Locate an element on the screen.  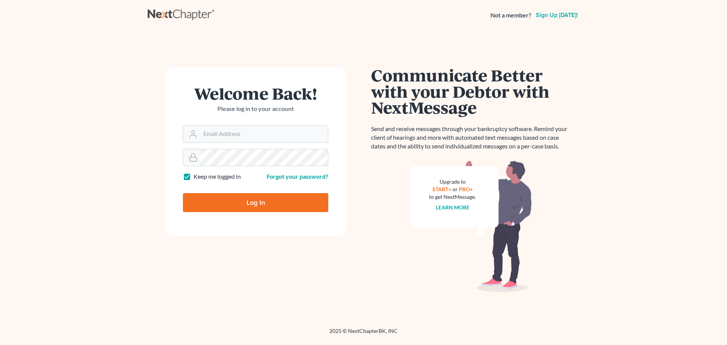
input: Email Address is located at coordinates (264, 134).